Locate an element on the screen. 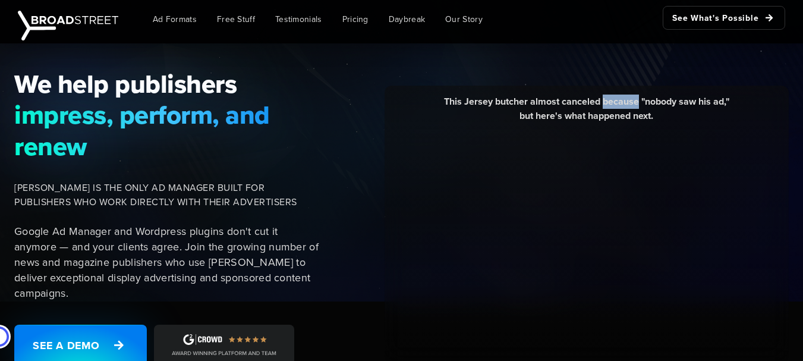 Image resolution: width=803 pixels, height=361 pixels. div: This Jersey butcher almost canceled because "nobody saw his ad," but here's what happened next. is located at coordinates (587, 113).